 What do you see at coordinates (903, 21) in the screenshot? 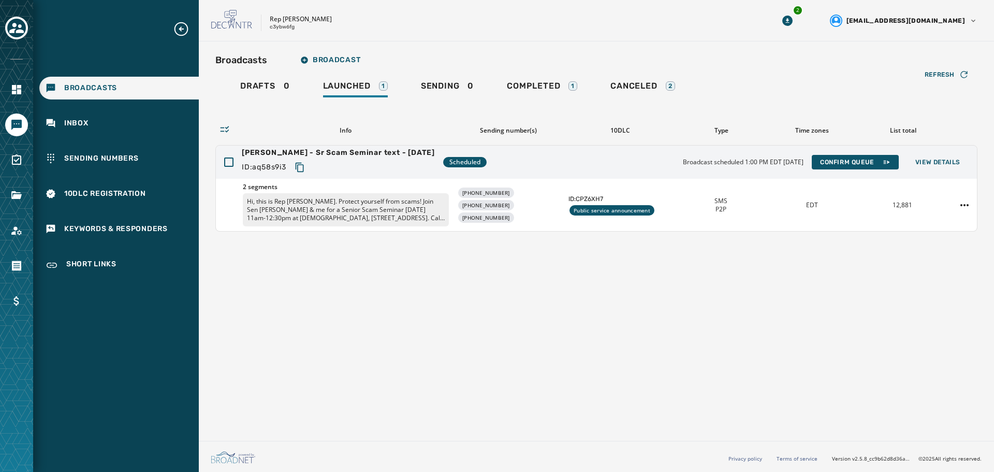
I see `button: User settings` at bounding box center [903, 21].